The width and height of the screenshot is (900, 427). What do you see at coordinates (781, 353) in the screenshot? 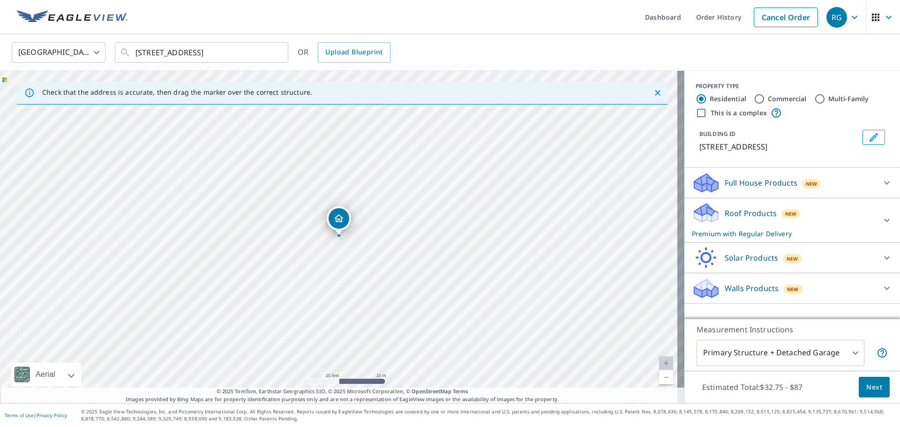
I see `div: Primary Structure + Detached Garage` at bounding box center [781, 353].